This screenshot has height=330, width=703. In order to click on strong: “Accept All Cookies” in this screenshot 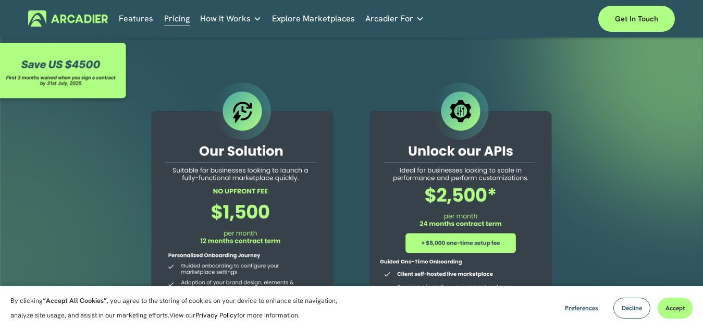, I will do `click(75, 300)`.